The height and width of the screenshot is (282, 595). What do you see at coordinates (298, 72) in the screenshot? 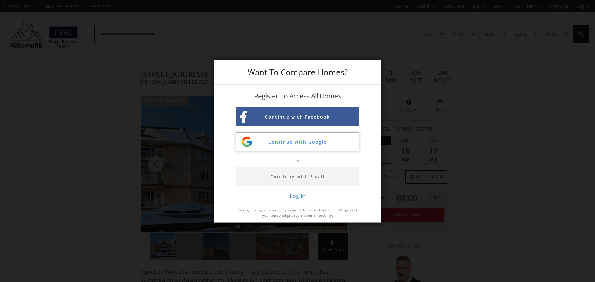
I see `h3: Want To Compare Homes?` at bounding box center [298, 72].